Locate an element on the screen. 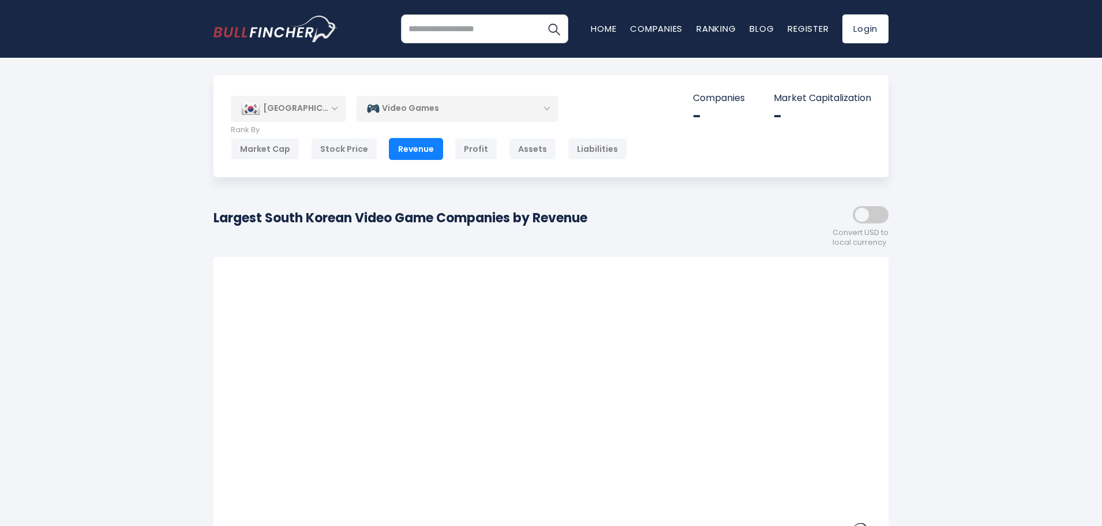  a: Ranking is located at coordinates (716, 28).